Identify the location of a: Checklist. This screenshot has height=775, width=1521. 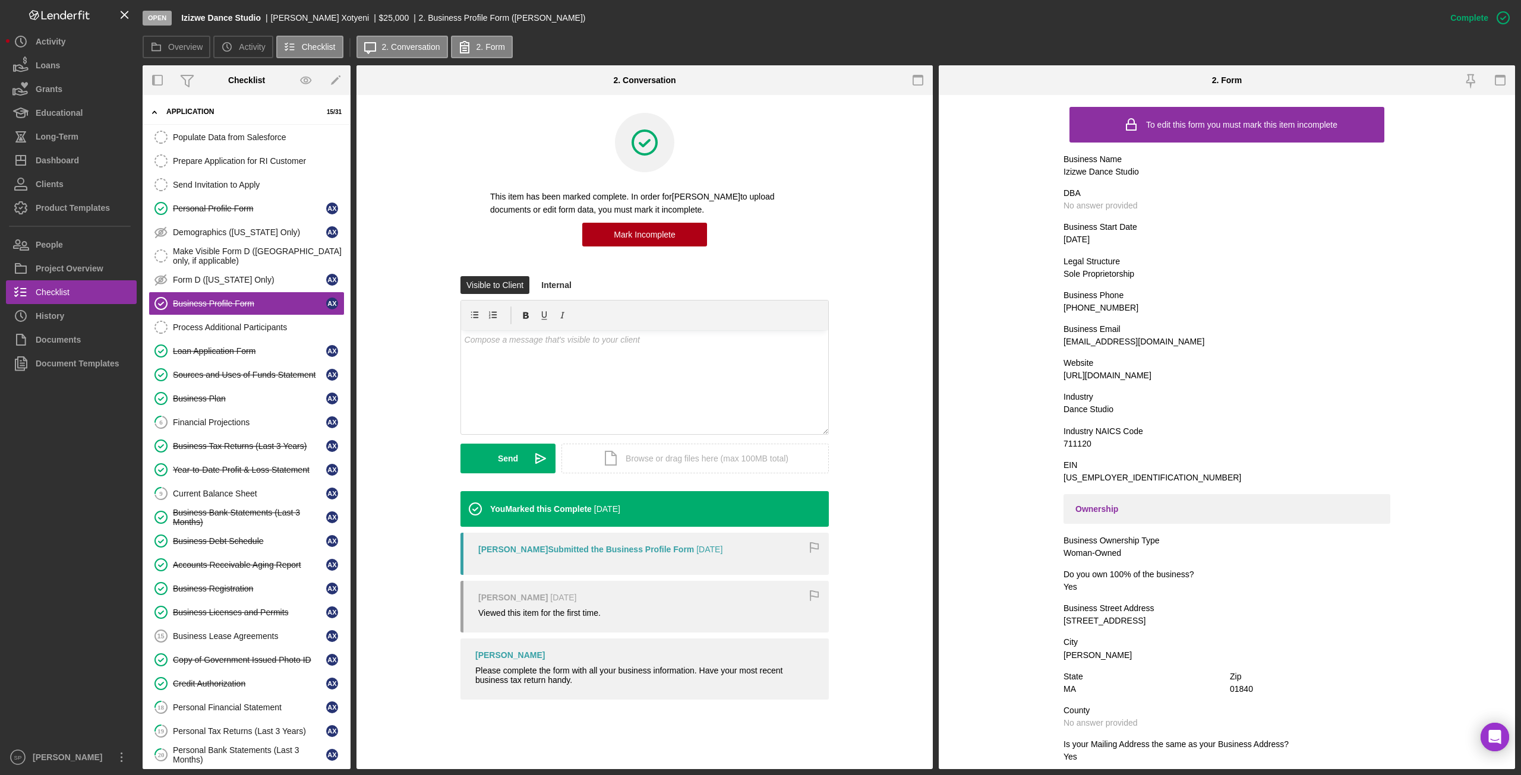
(71, 292).